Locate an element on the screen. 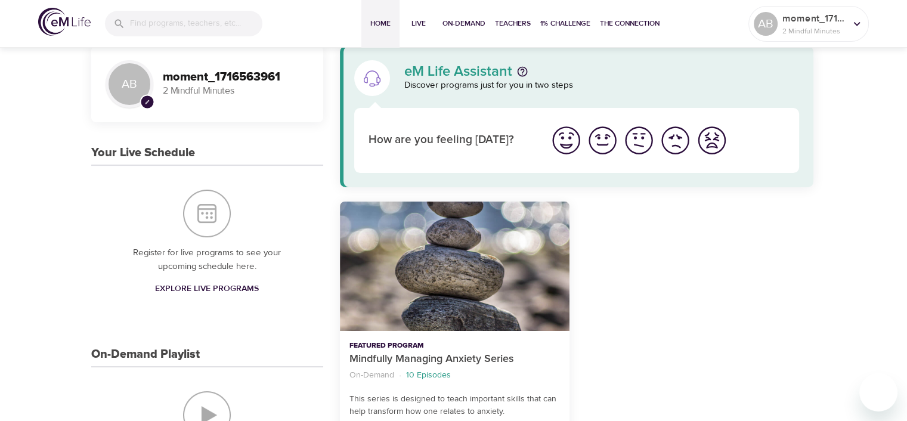  p: moment_1716563961 is located at coordinates (814, 18).